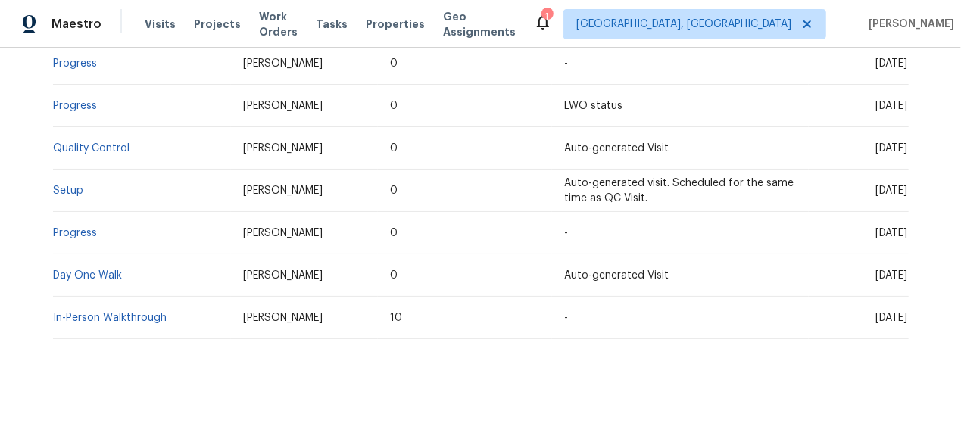 The width and height of the screenshot is (961, 442). Describe the element at coordinates (278, 24) in the screenshot. I see `span: Work Orders` at that location.